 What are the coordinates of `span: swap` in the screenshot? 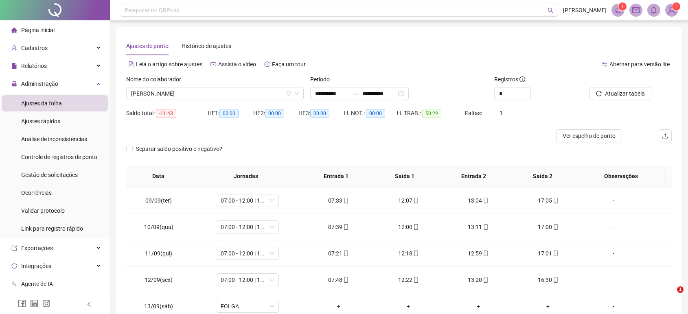 It's located at (605, 64).